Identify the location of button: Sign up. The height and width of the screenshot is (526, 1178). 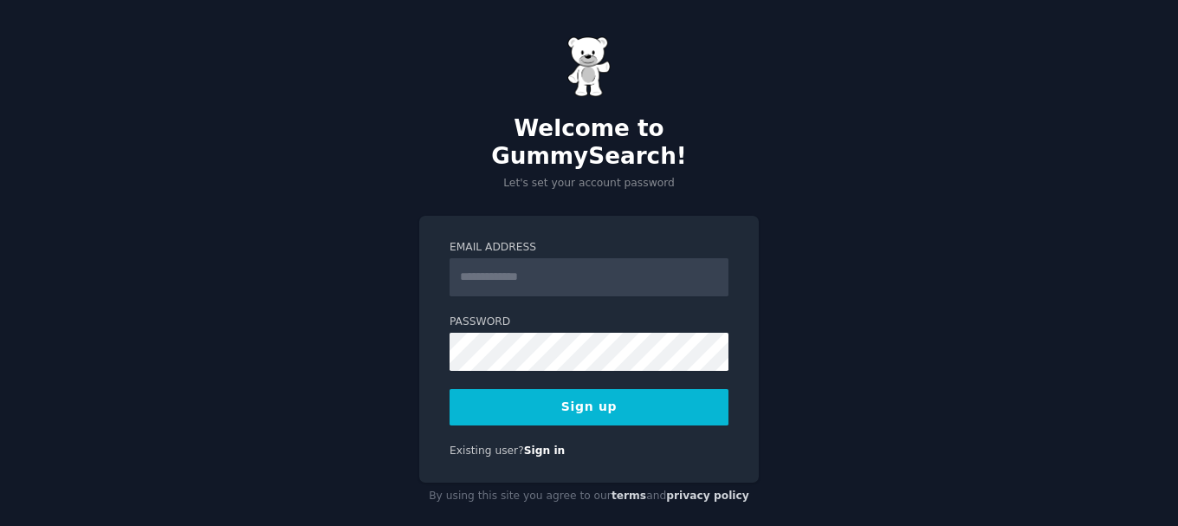
(589, 407).